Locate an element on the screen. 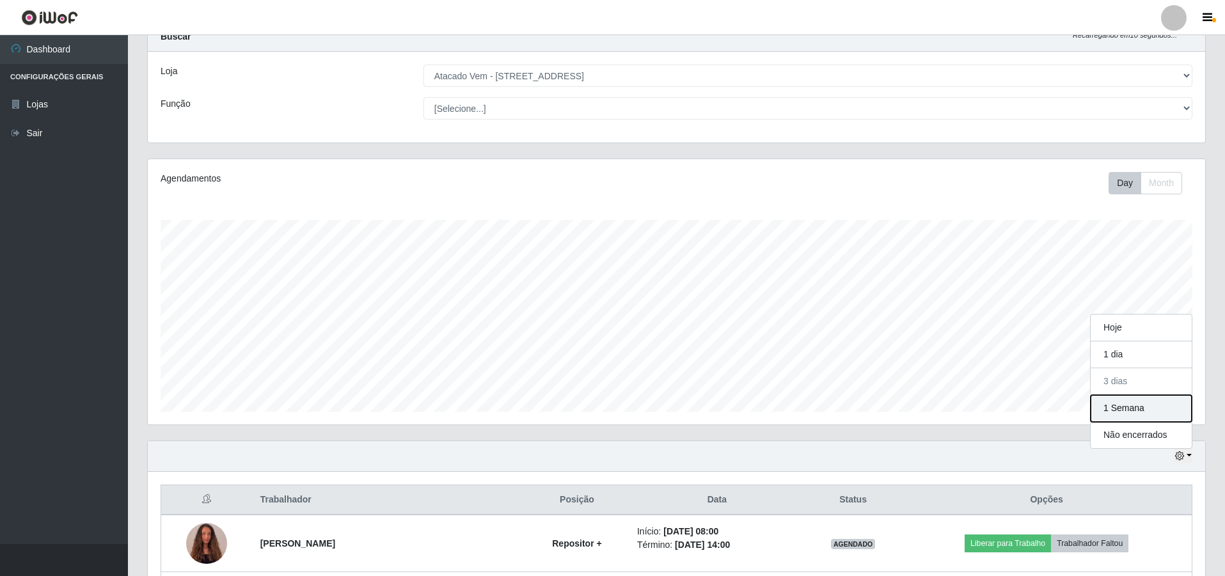 The width and height of the screenshot is (1225, 576). th: Trabalhador is located at coordinates (388, 500).